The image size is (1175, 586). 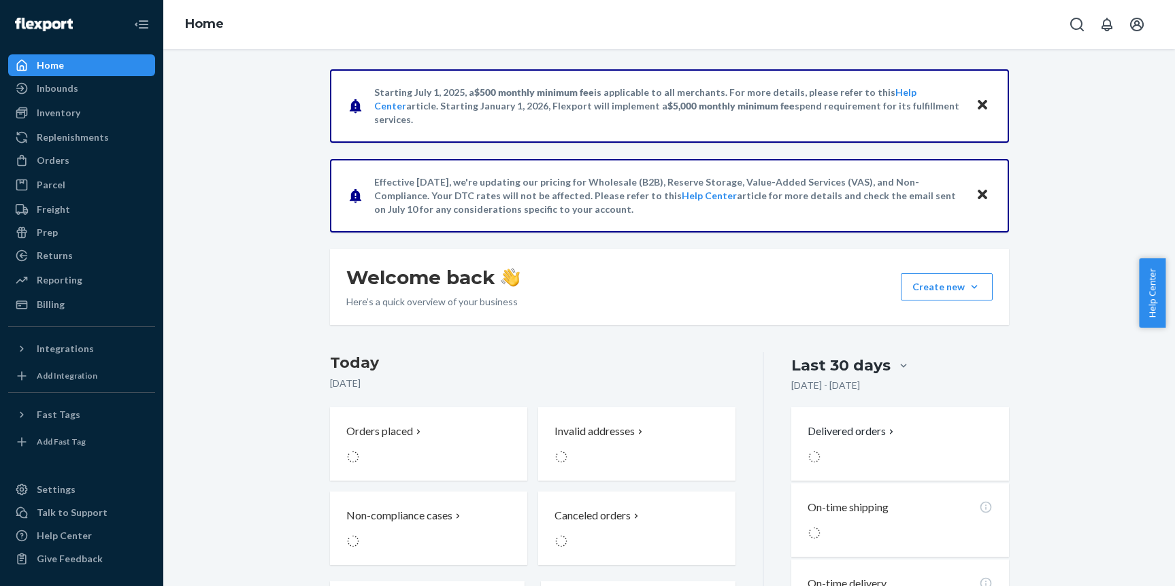 I want to click on a: Talk to Support, so click(x=82, y=513).